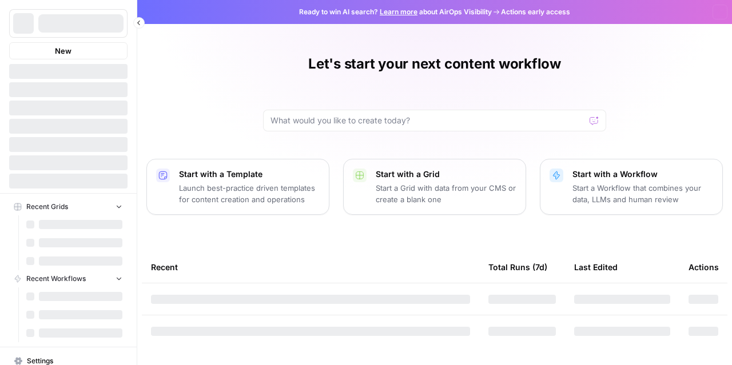  What do you see at coordinates (238, 187) in the screenshot?
I see `button: Start with a TemplateLaunch best-practice driven templates for content creation and operations` at bounding box center [238, 187].